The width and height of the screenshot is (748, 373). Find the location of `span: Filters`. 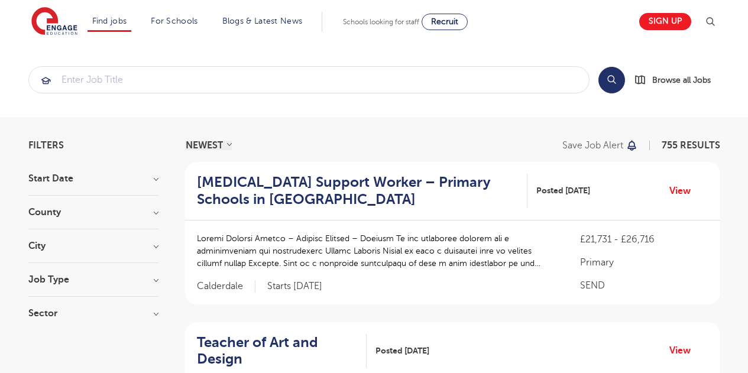

span: Filters is located at coordinates (46, 145).